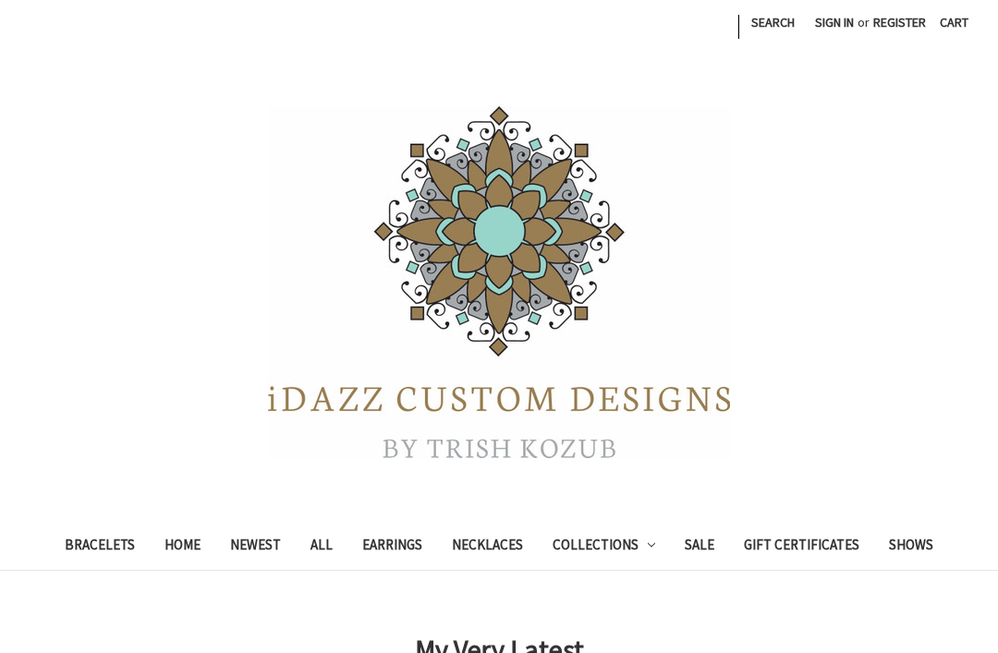 The height and width of the screenshot is (653, 998). I want to click on a: All, so click(322, 547).